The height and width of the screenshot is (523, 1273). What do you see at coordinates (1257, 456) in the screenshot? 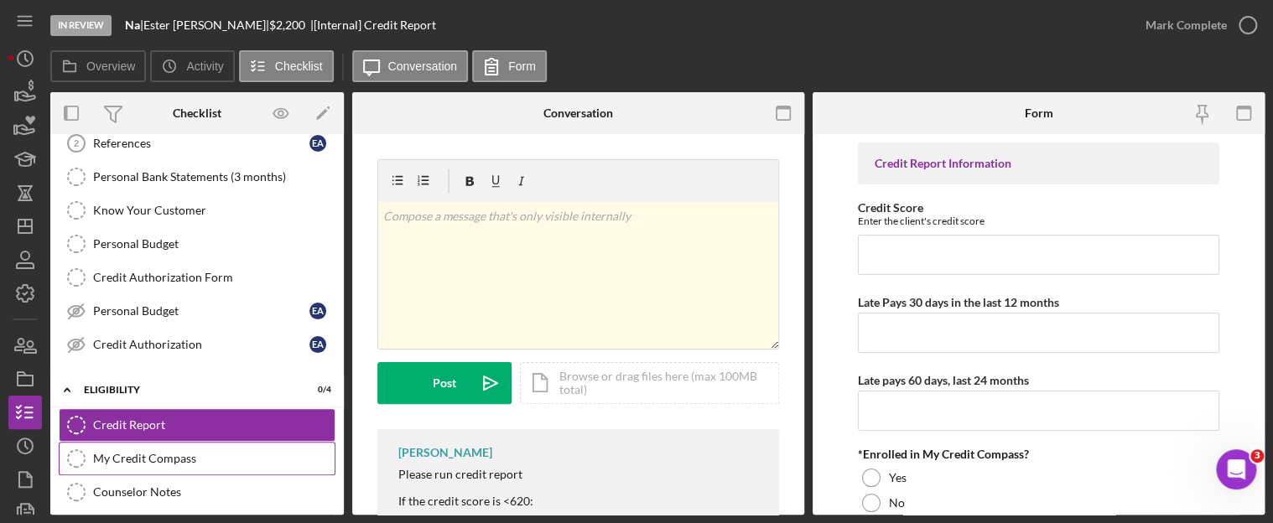
I see `span: 3` at bounding box center [1257, 456].